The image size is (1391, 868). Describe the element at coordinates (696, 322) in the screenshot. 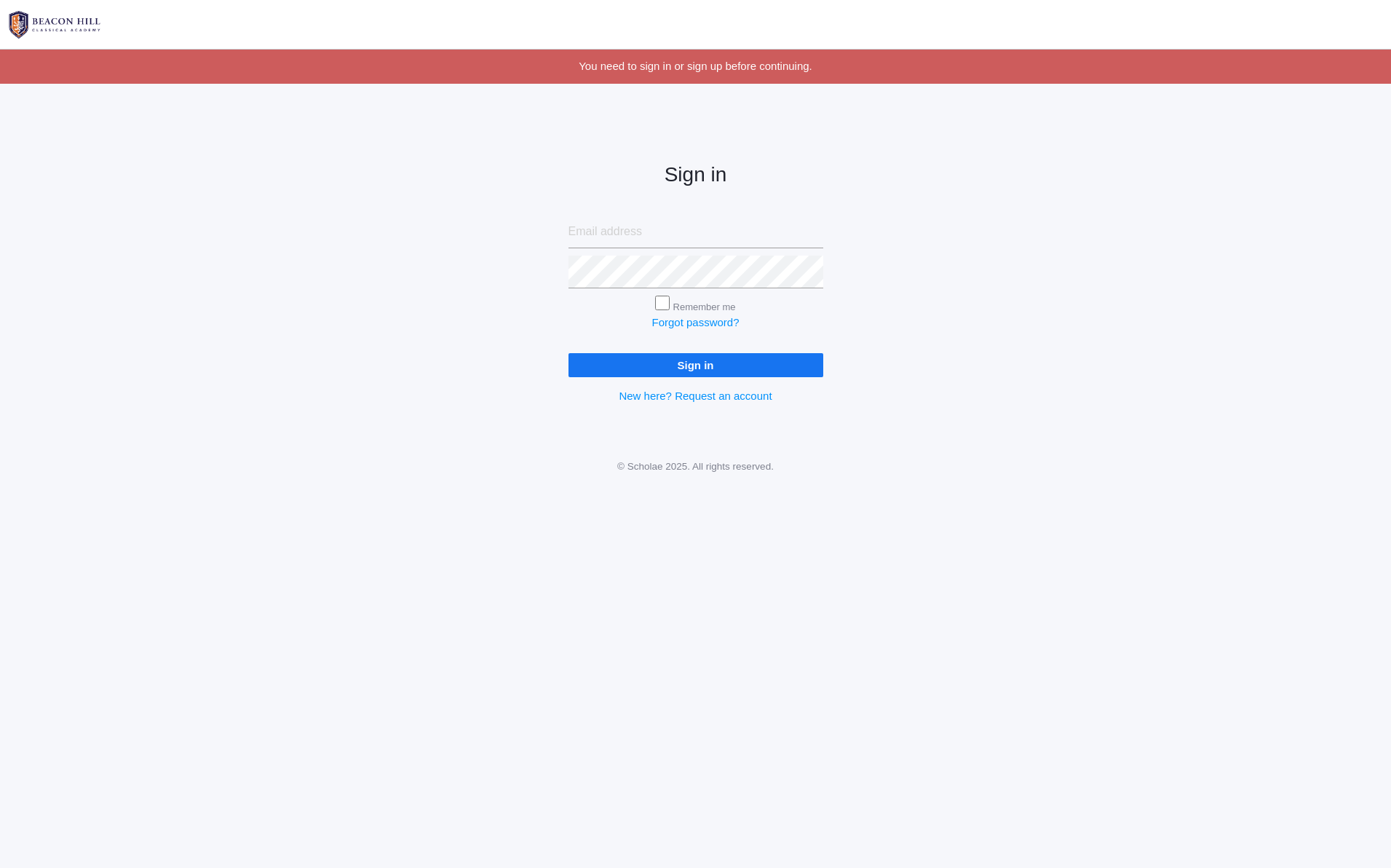

I see `a: Forgot password?` at that location.